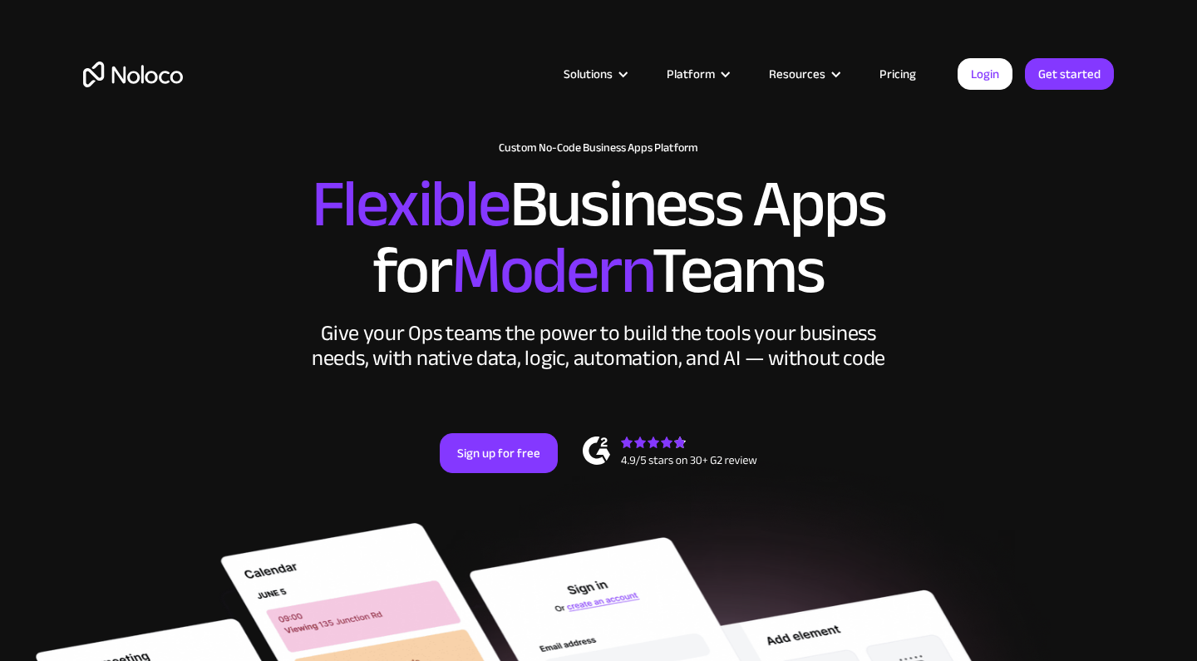 This screenshot has height=661, width=1197. Describe the element at coordinates (898, 74) in the screenshot. I see `a: Pricing` at that location.